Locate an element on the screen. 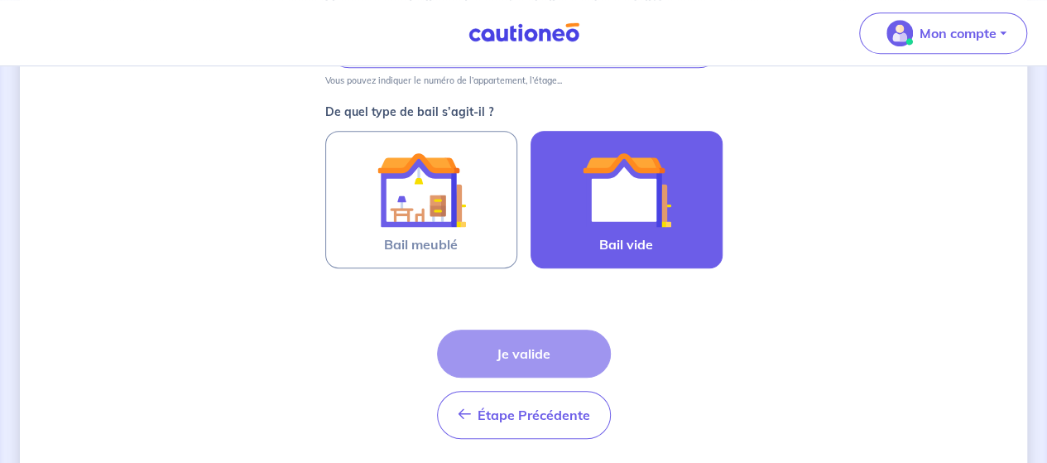 The height and width of the screenshot is (463, 1047). span: Bail vide is located at coordinates (626, 244).